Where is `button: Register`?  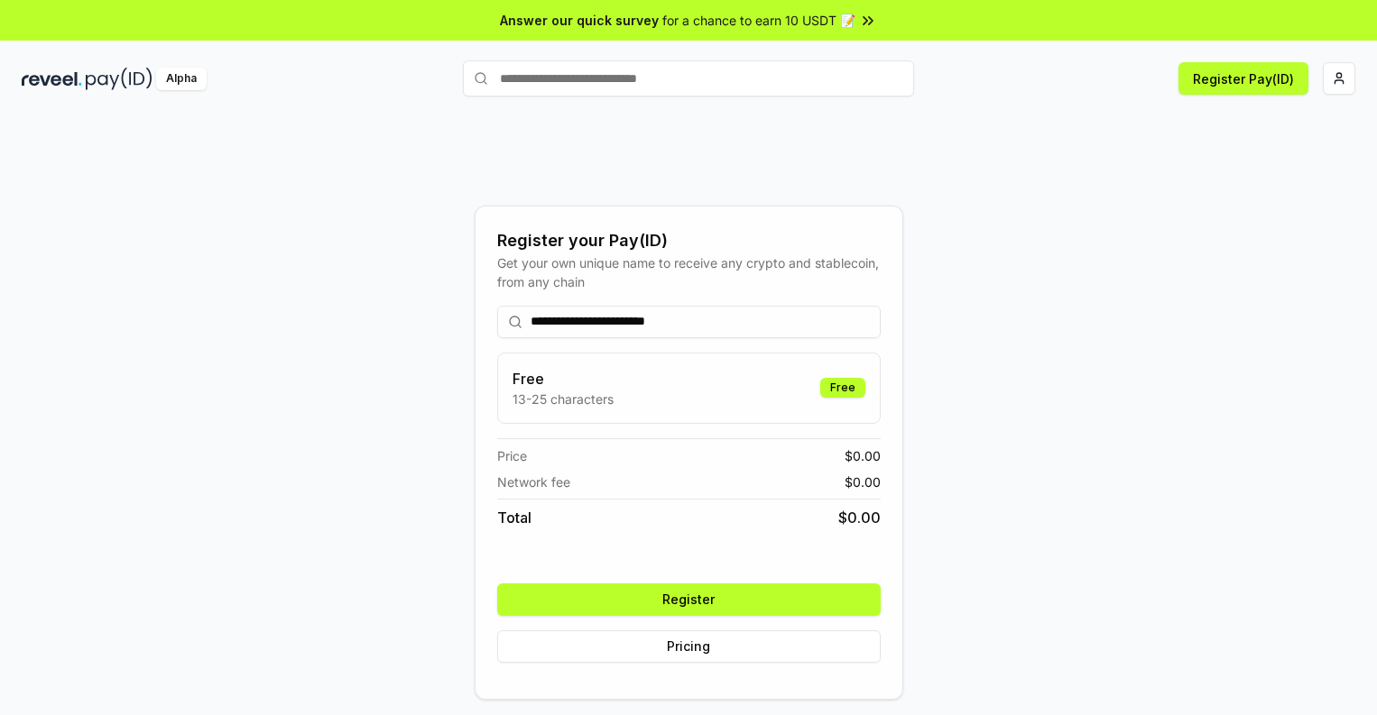
button: Register is located at coordinates (688, 600).